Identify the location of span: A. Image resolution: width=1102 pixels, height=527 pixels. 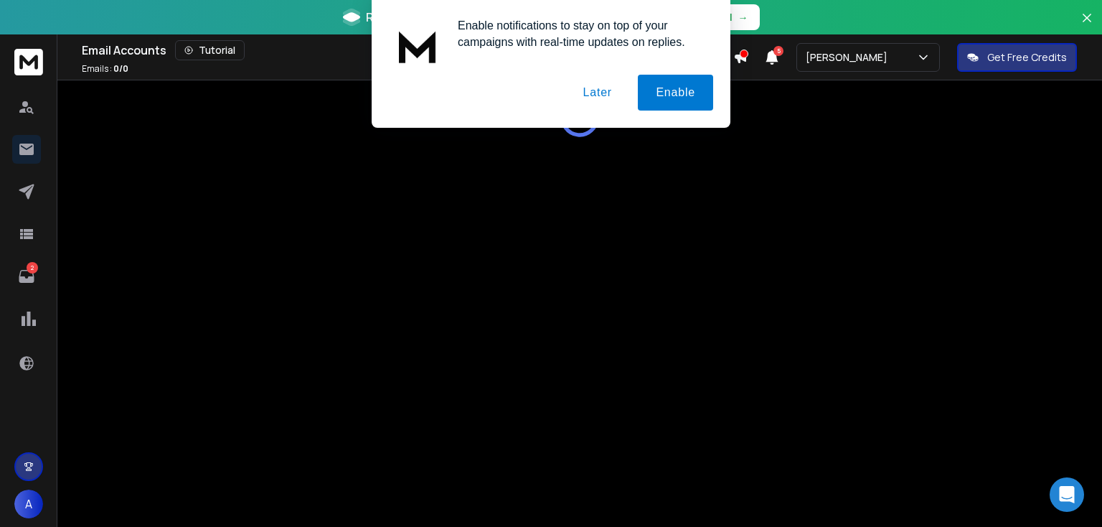
(29, 504).